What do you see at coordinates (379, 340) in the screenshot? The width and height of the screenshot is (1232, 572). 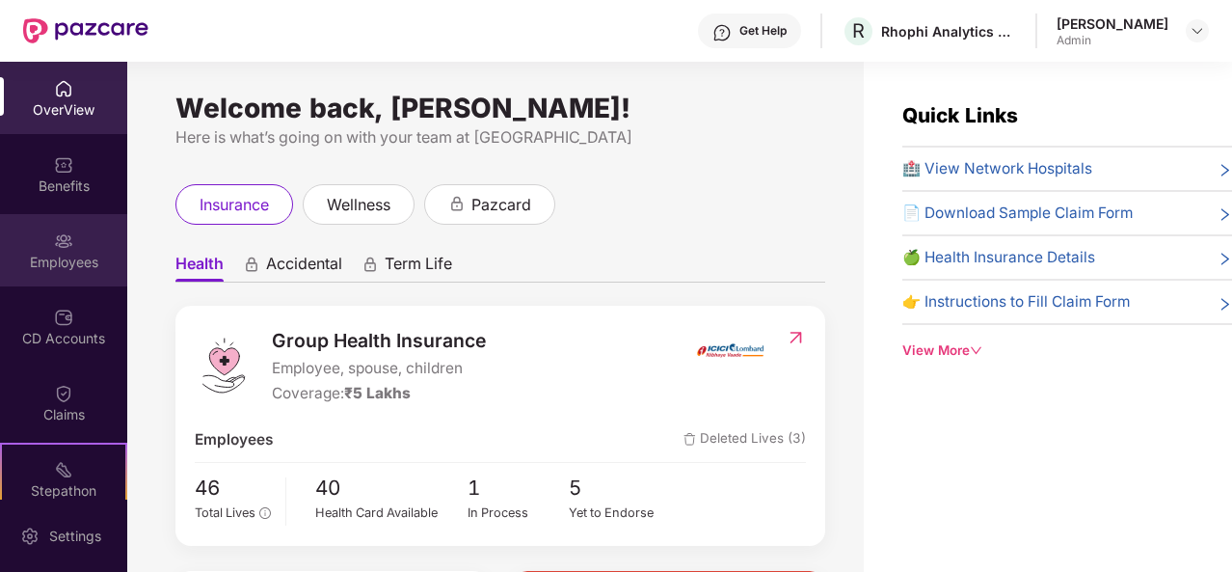 I see `span: Group Health Insurance` at bounding box center [379, 340].